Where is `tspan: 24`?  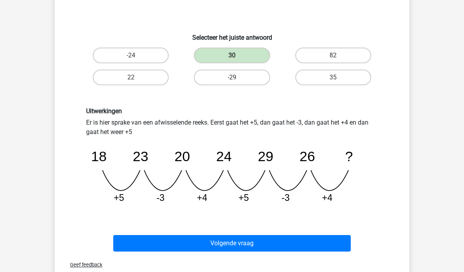
tspan: 24 is located at coordinates (224, 156).